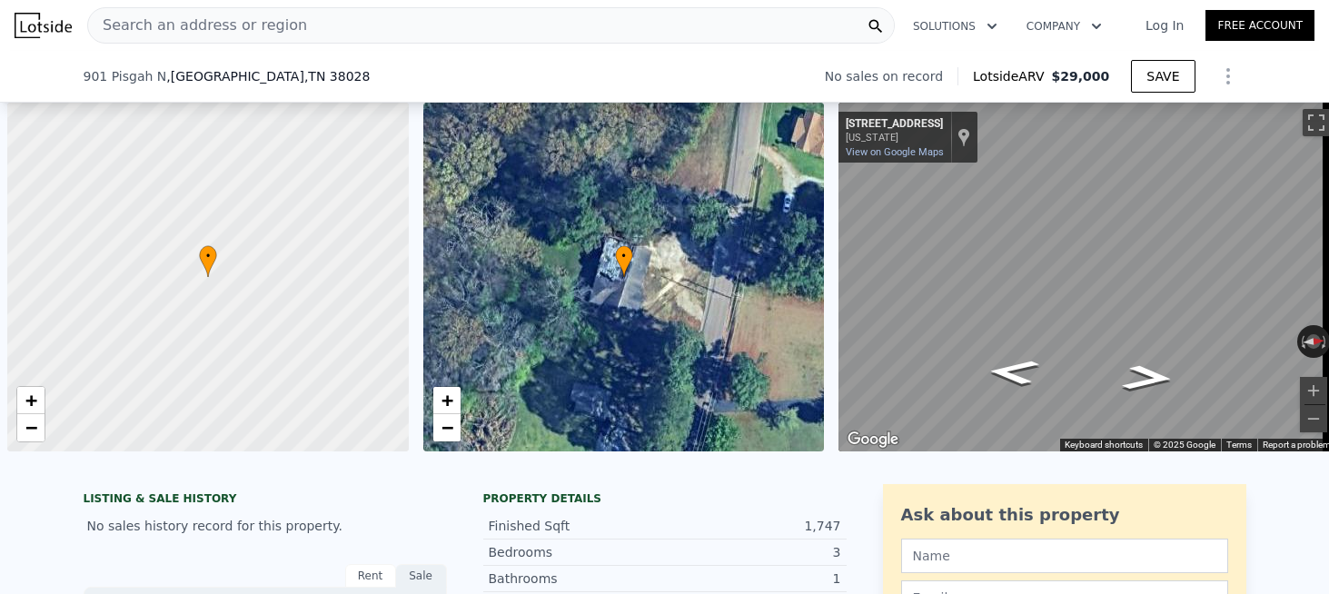 Image resolution: width=1329 pixels, height=594 pixels. Describe the element at coordinates (955, 26) in the screenshot. I see `button: Solutions` at that location.